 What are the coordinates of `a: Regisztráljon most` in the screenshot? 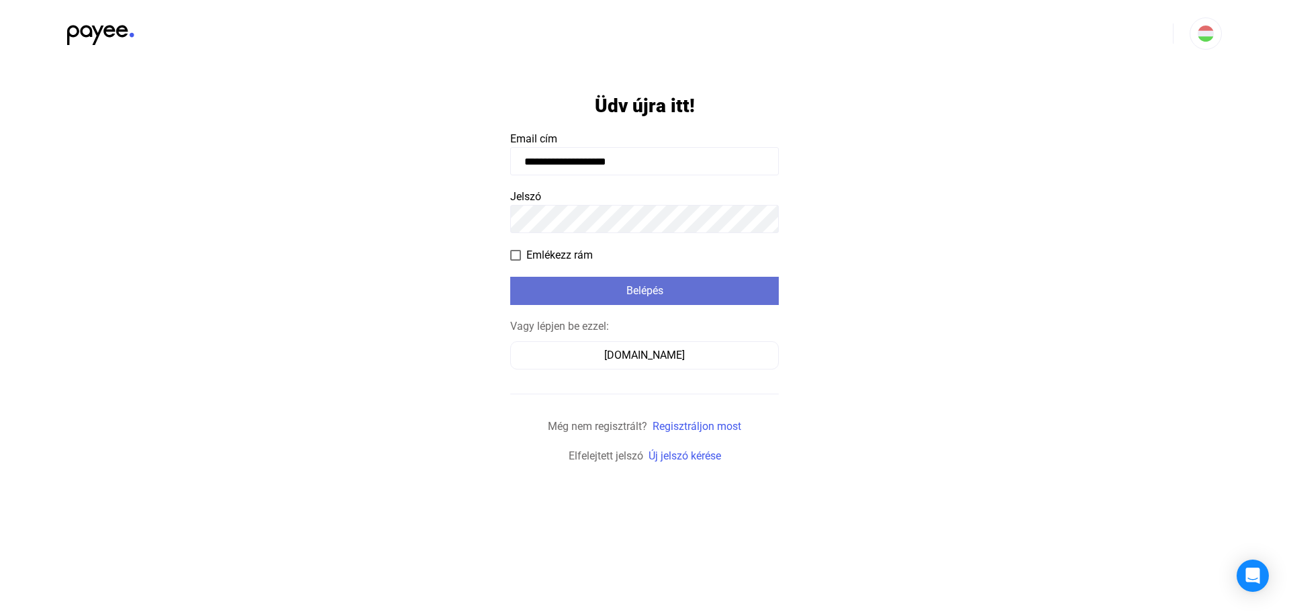 It's located at (697, 426).